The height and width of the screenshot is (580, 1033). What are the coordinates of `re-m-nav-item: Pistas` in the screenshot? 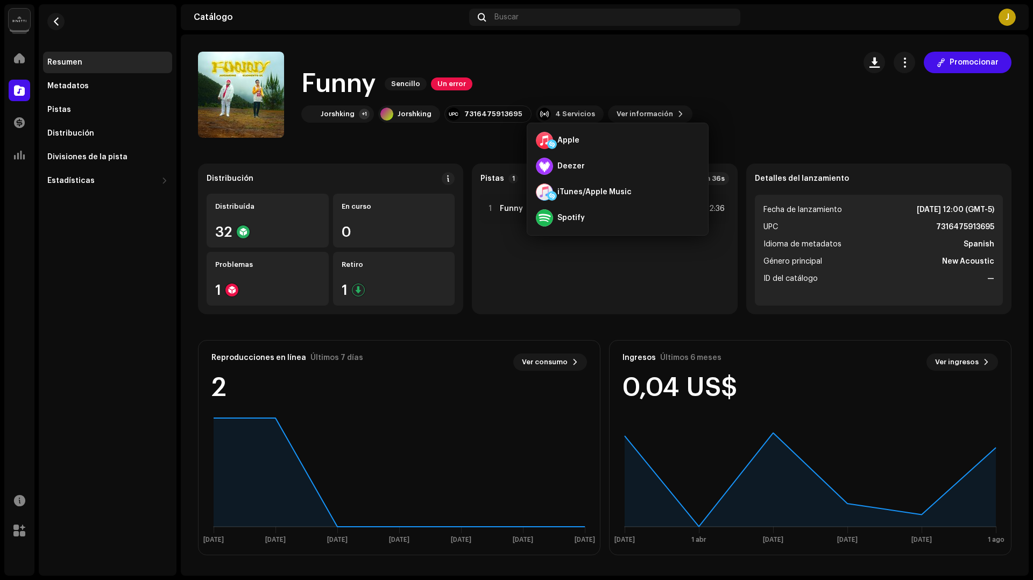 It's located at (108, 110).